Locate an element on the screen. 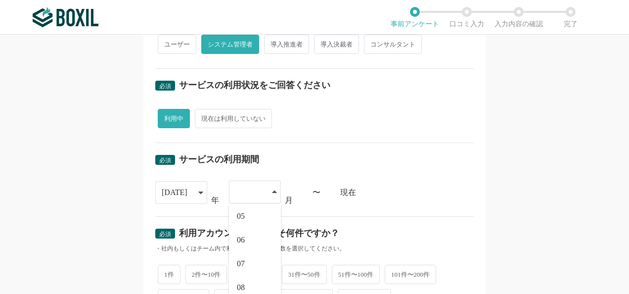 The image size is (629, 294). span: 導入推進者 is located at coordinates (286, 44).